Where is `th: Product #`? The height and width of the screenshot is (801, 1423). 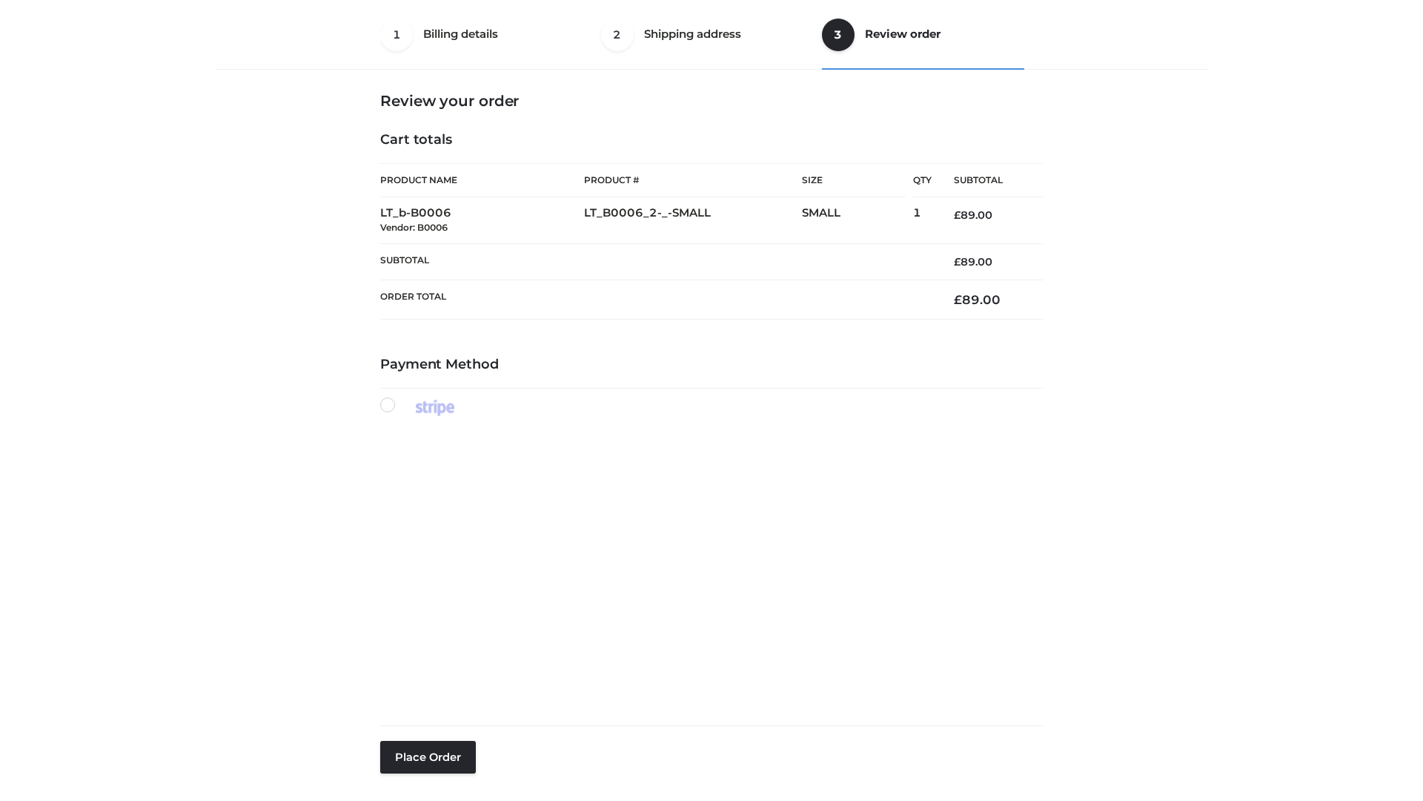 th: Product # is located at coordinates (693, 180).